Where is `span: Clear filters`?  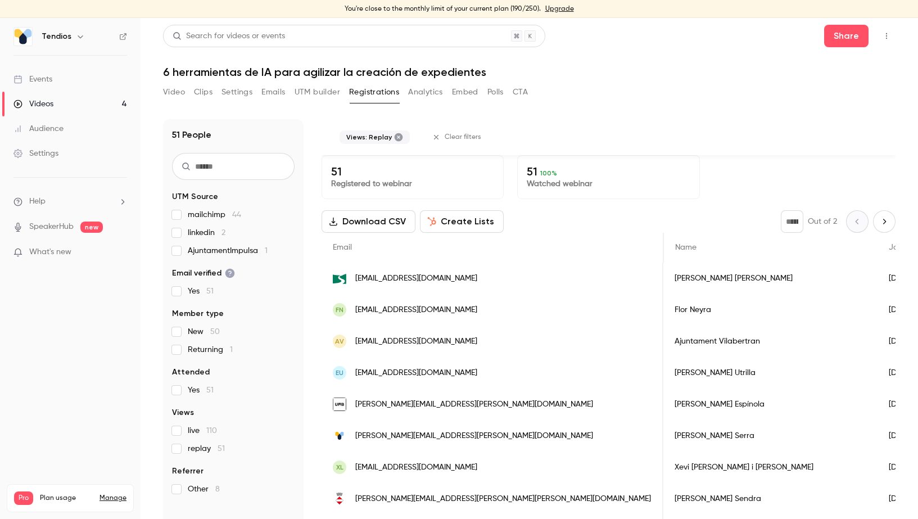 span: Clear filters is located at coordinates (463, 137).